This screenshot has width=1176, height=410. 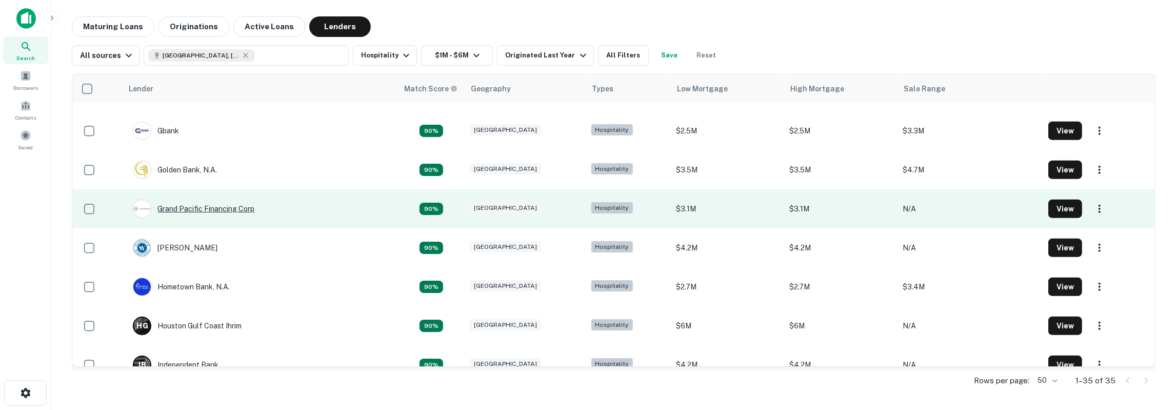 What do you see at coordinates (26, 110) in the screenshot?
I see `div: Contacts` at bounding box center [26, 110].